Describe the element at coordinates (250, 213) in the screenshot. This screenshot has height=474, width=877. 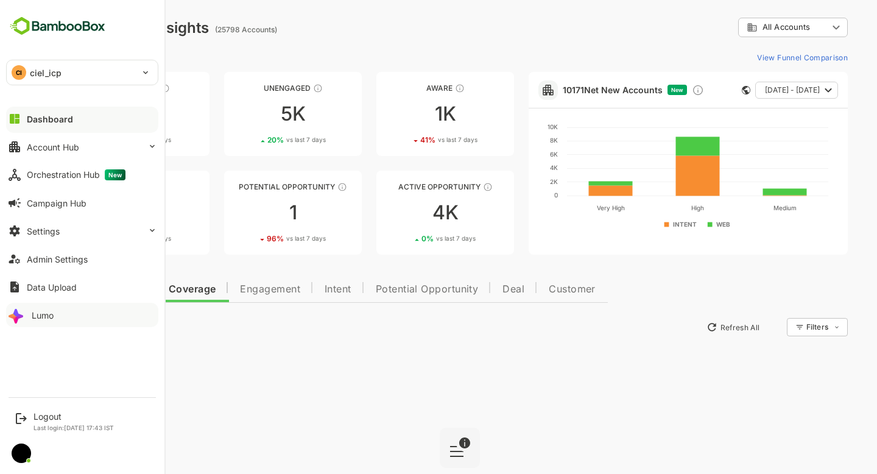
I see `div: 1` at that location.